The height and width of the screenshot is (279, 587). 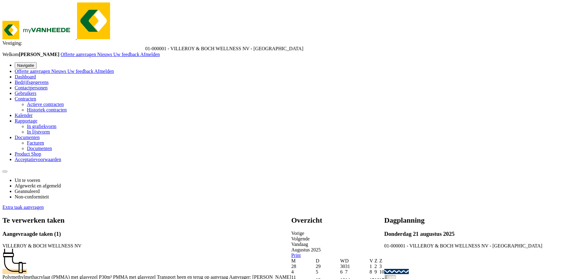 I want to click on span: 6, so click(x=342, y=271).